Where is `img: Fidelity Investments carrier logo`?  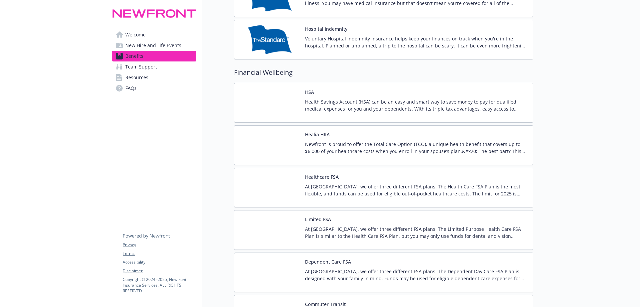 img: Fidelity Investments carrier logo is located at coordinates (270, 102).